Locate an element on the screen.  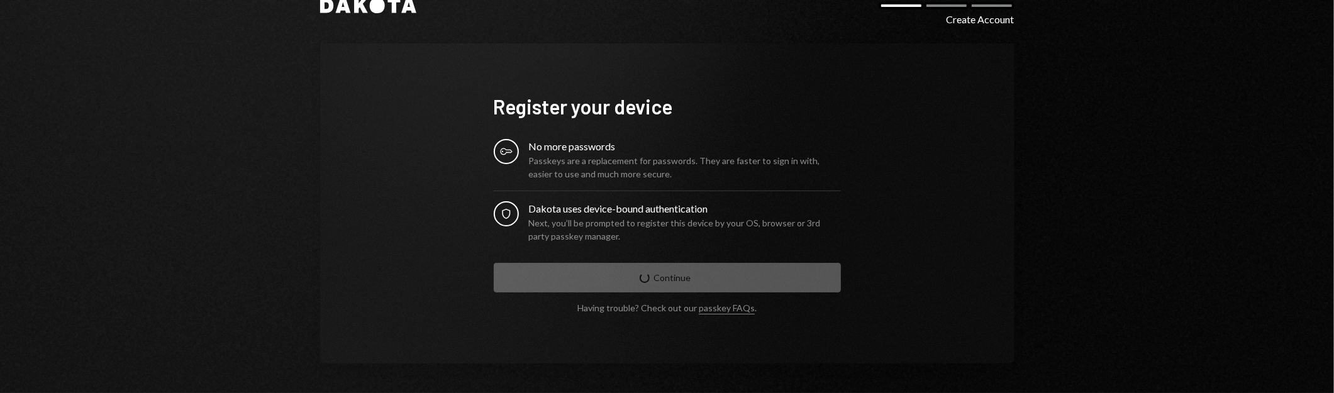
div: Next, you’ll be prompted to register this device by your OS, browser or 3rd party passkey manager. is located at coordinates (685, 230).